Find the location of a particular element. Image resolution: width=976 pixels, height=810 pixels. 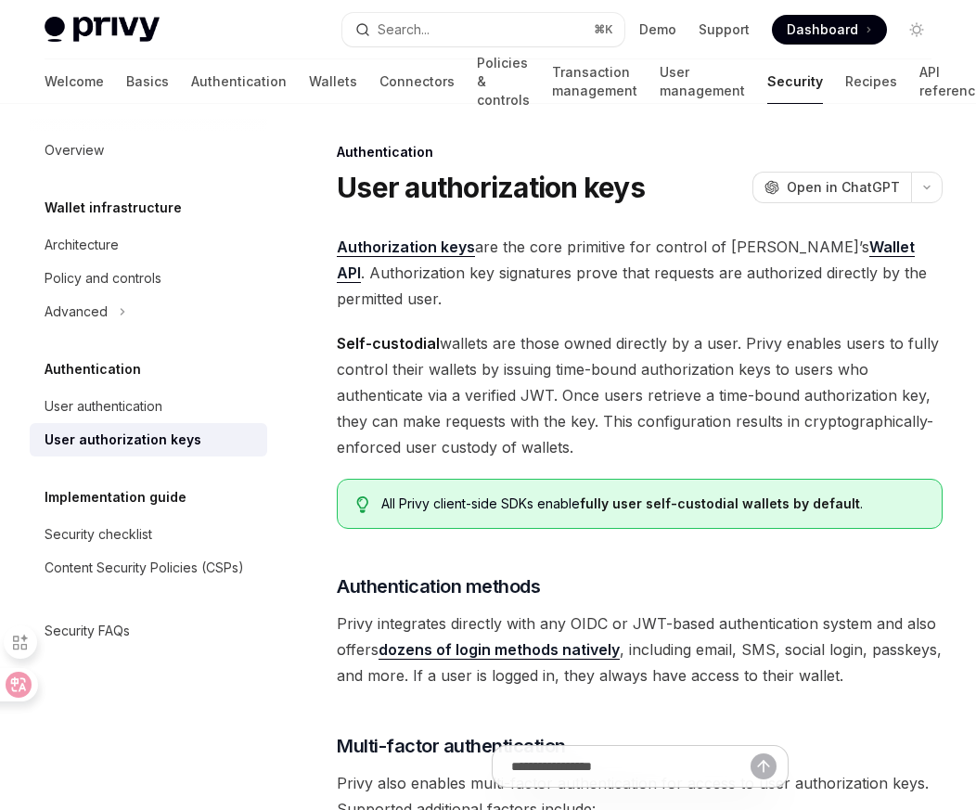

a: Welcome is located at coordinates (74, 82).